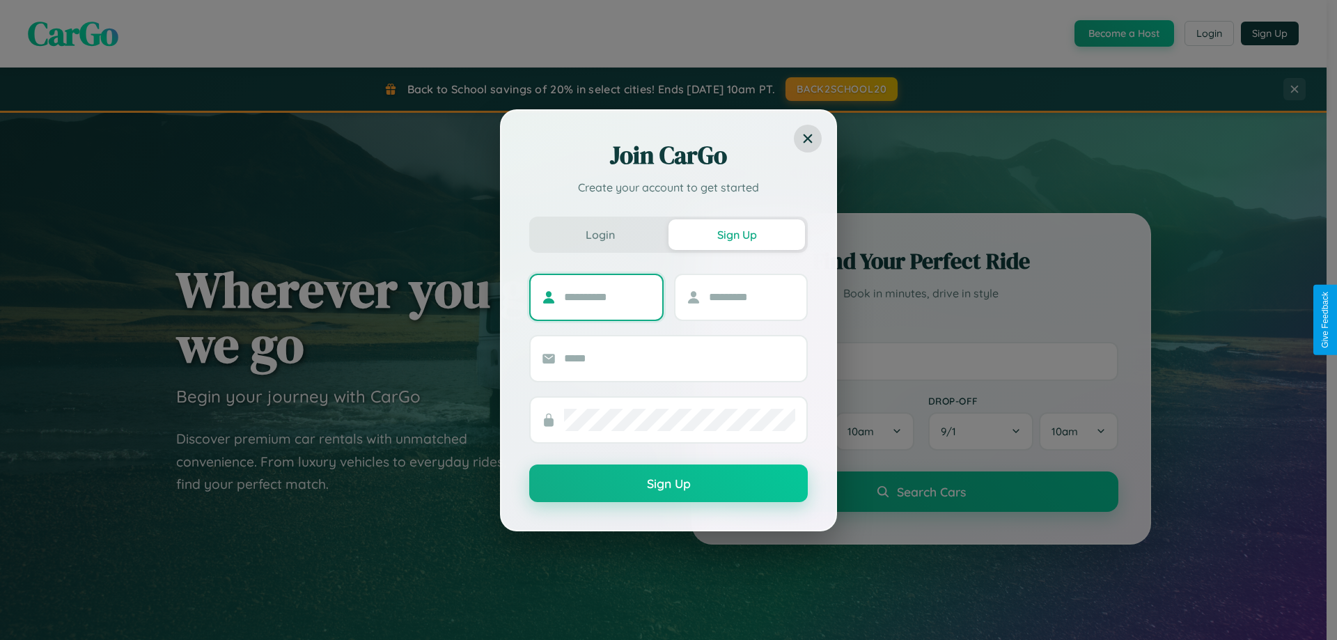 Image resolution: width=1337 pixels, height=640 pixels. What do you see at coordinates (1326, 320) in the screenshot?
I see `div: Give Feedback` at bounding box center [1326, 320].